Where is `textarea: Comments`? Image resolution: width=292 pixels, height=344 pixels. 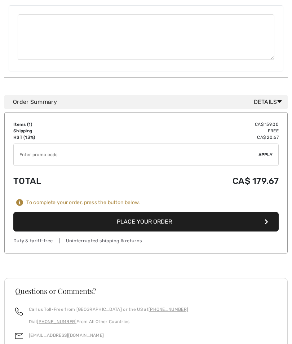
textarea: Comments is located at coordinates (146, 37).